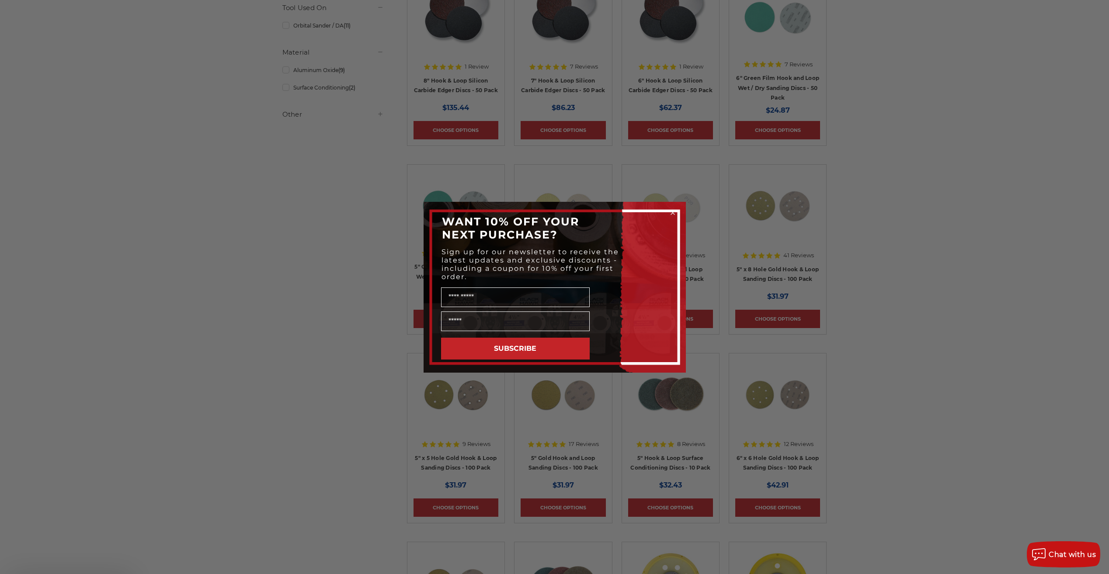  I want to click on button: Close dialog, so click(673, 213).